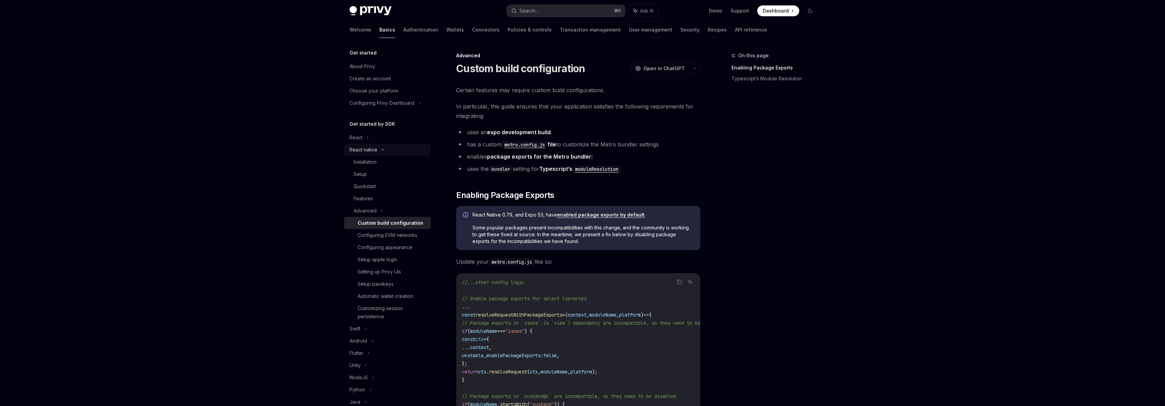  I want to click on h5: Get started, so click(363, 53).